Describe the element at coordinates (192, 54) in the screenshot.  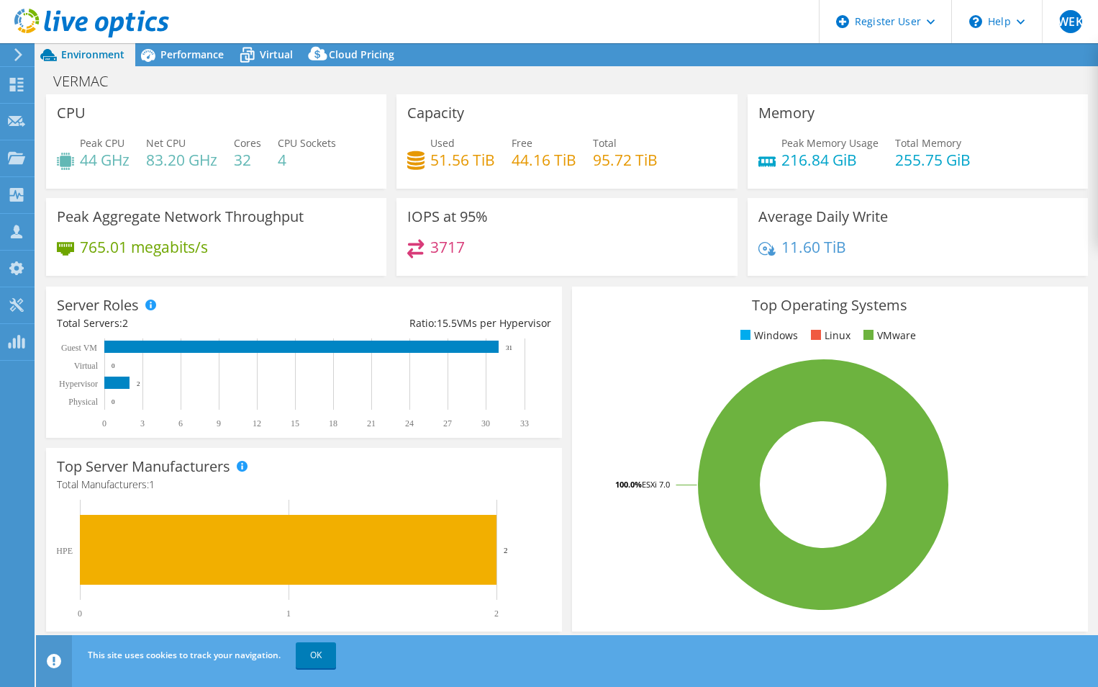
I see `span: Performance` at that location.